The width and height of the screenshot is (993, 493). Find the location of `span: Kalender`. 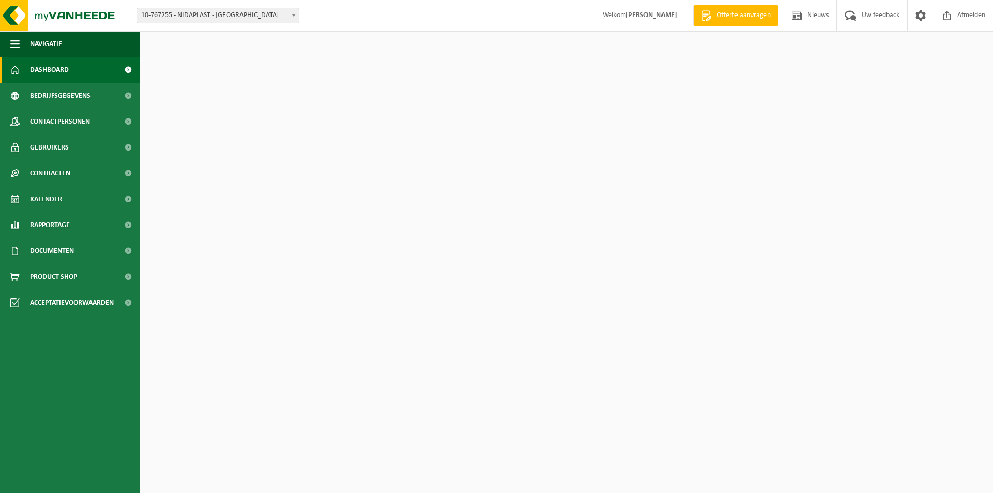

span: Kalender is located at coordinates (46, 199).